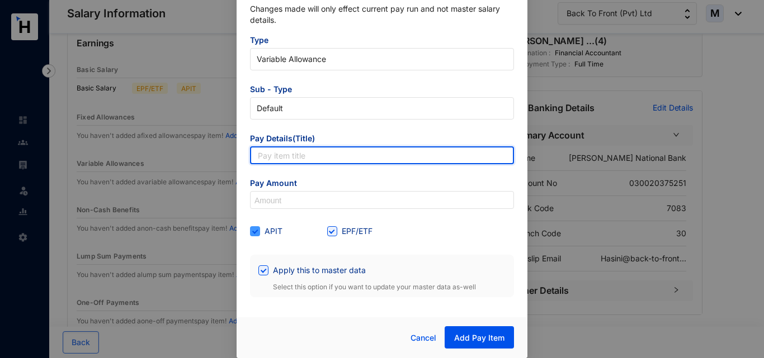 Image resolution: width=764 pixels, height=358 pixels. What do you see at coordinates (382, 184) in the screenshot?
I see `span: Pay Amount` at bounding box center [382, 184].